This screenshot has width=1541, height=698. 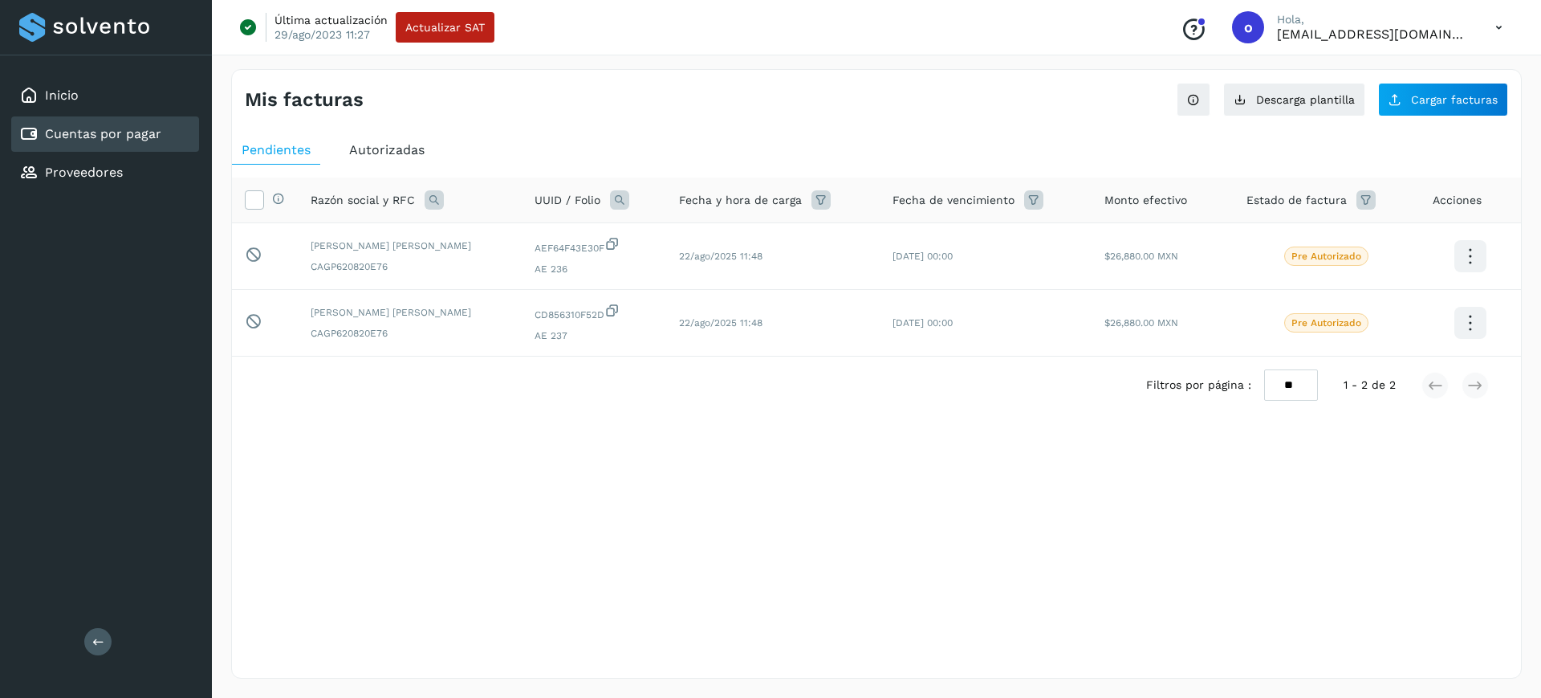 I want to click on span: Estado de factura, so click(x=1297, y=200).